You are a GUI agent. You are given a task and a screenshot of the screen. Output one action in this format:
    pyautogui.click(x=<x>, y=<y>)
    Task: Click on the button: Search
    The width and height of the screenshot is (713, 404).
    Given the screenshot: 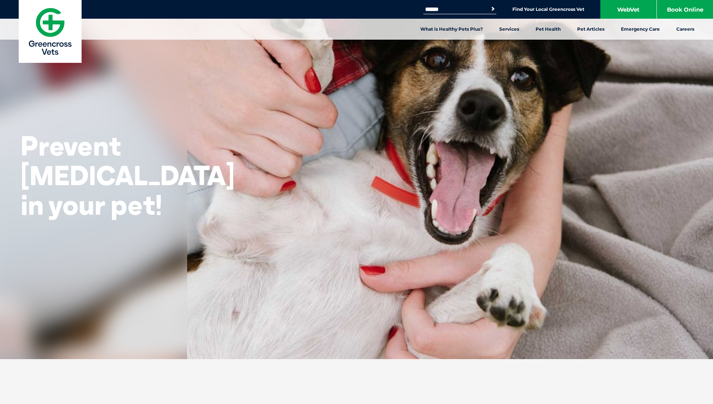 What is the action you would take?
    pyautogui.click(x=493, y=9)
    